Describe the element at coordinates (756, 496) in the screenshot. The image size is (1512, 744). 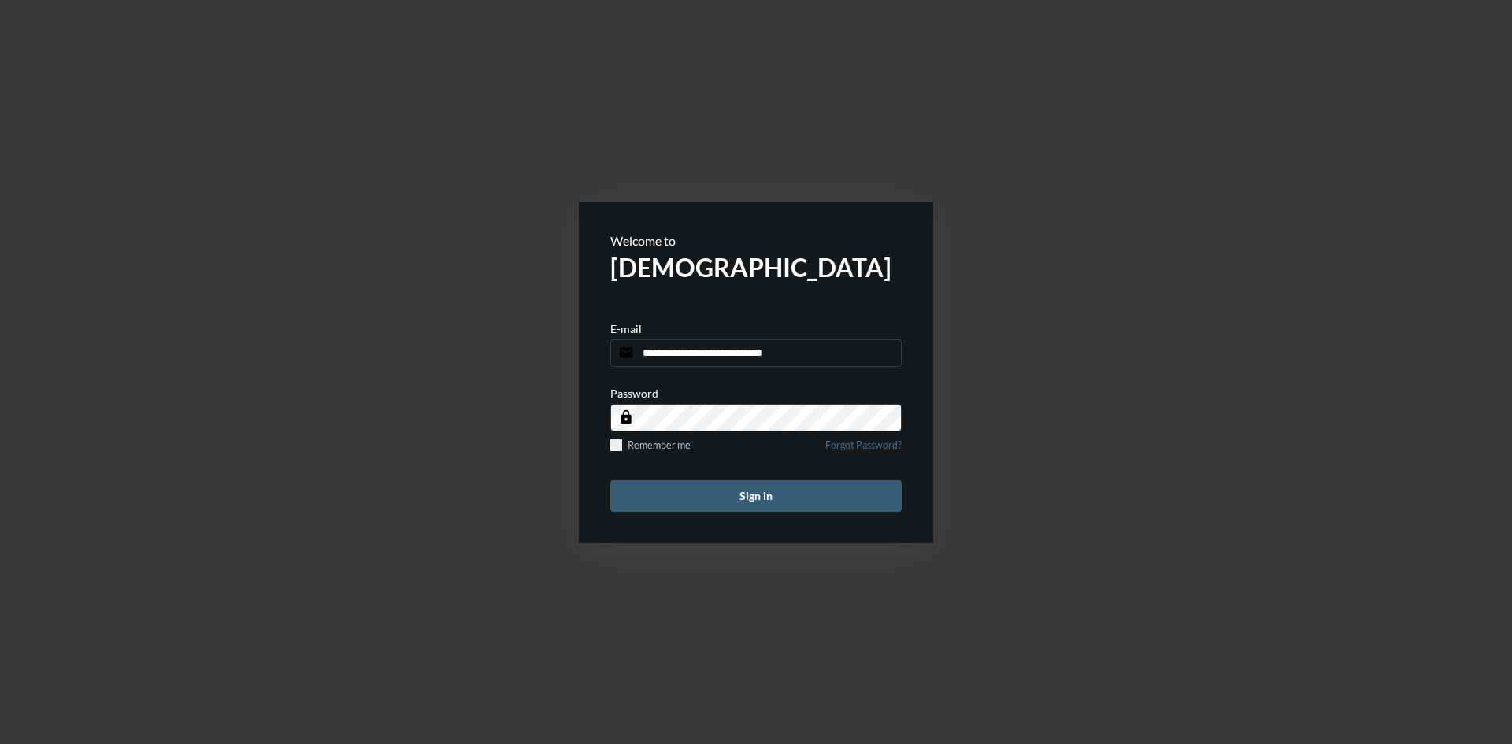
I see `button: Sign in` at that location.